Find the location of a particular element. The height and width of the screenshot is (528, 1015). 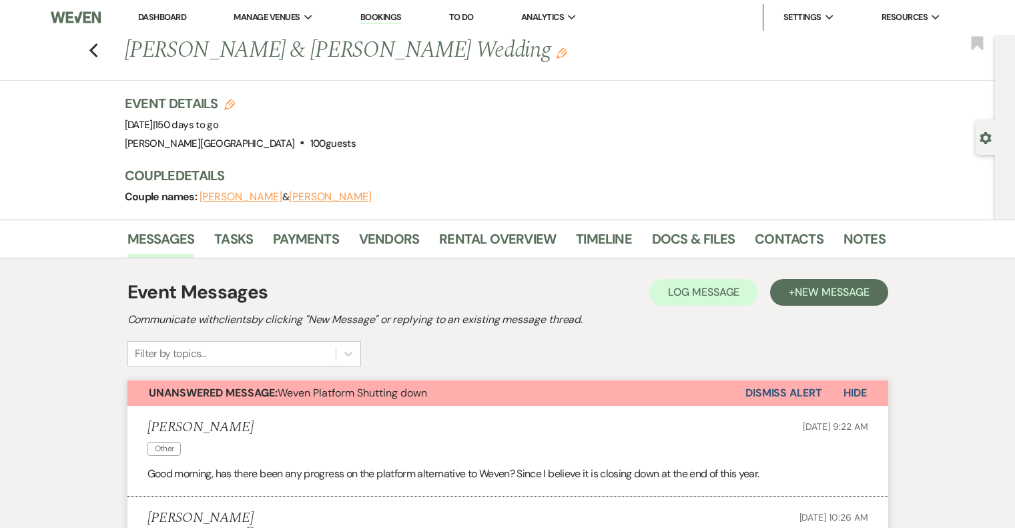

a: Bookings is located at coordinates (381, 17).